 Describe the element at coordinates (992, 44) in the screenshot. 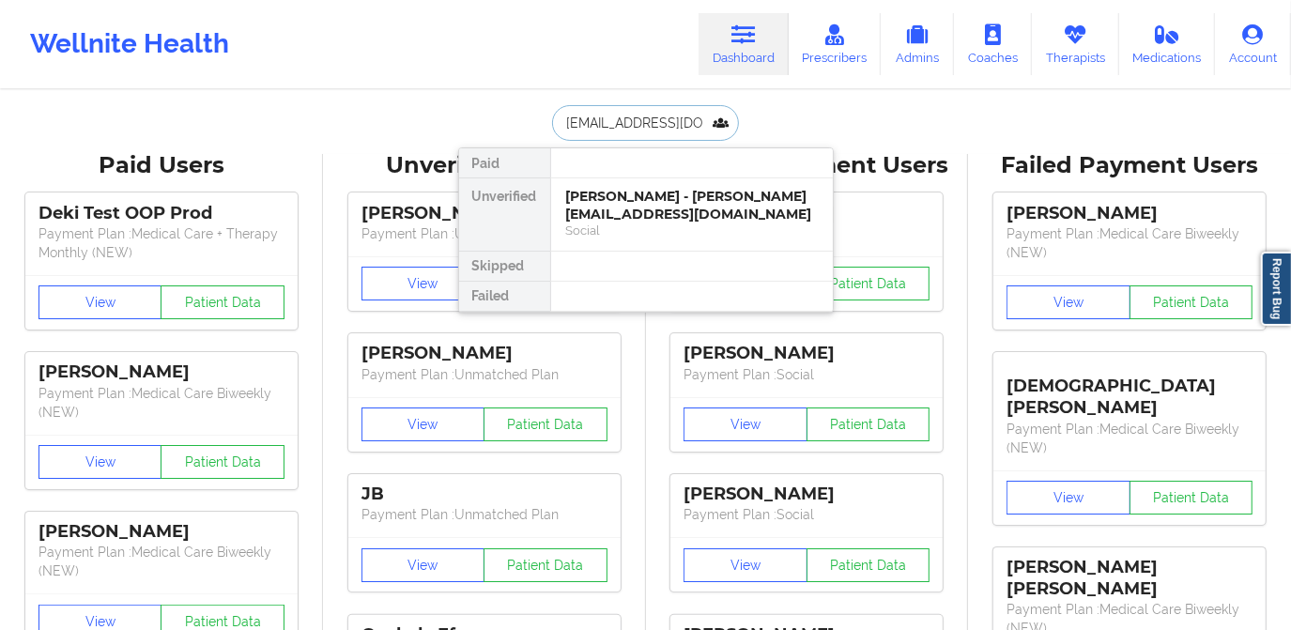

I see `a: Coaches` at that location.